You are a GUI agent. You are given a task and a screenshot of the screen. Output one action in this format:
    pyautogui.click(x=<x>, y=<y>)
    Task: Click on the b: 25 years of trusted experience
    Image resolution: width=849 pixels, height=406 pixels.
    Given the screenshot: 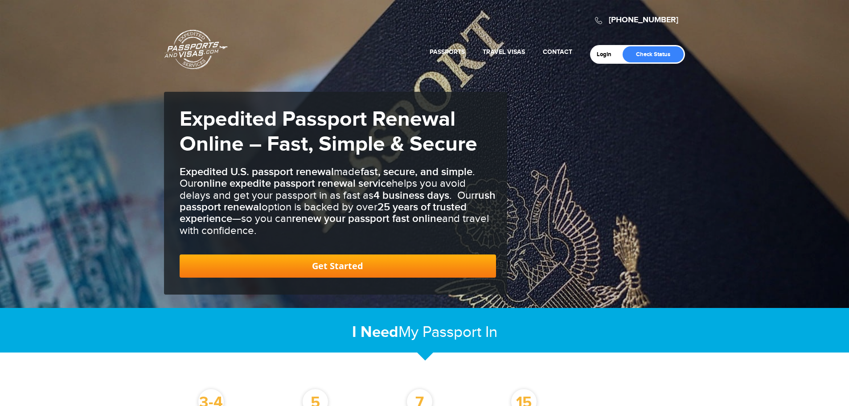 What is the action you would take?
    pyautogui.click(x=323, y=213)
    